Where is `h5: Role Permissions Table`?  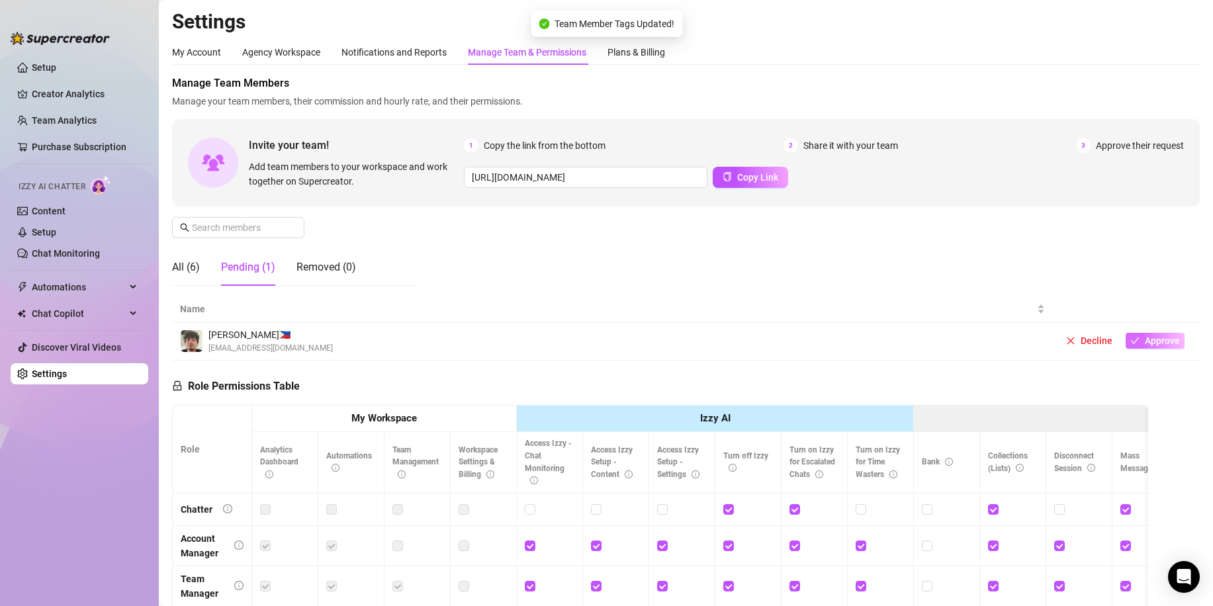 h5: Role Permissions Table is located at coordinates (236, 386).